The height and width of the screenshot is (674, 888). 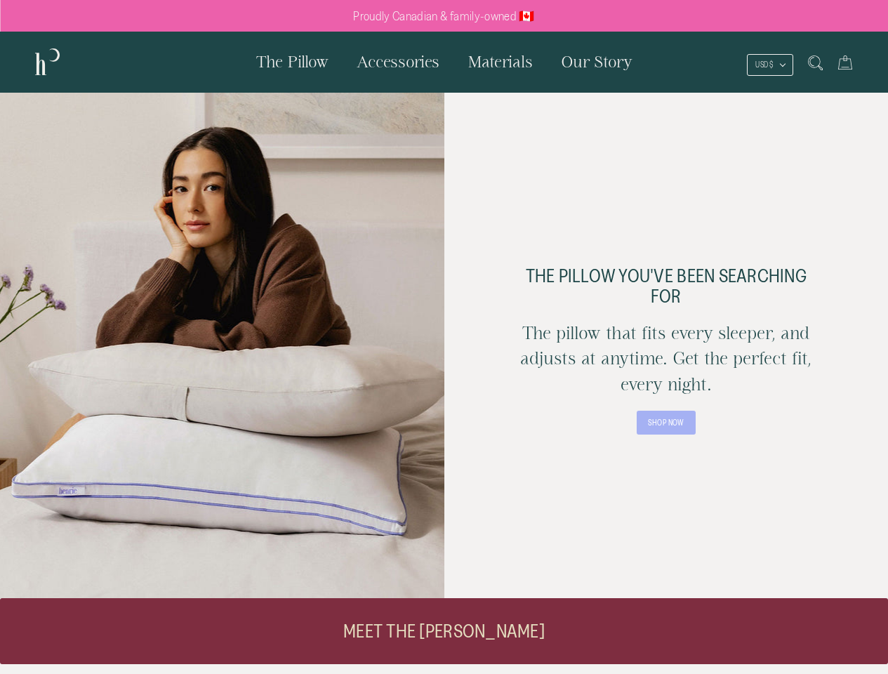 I want to click on a: Accessories, so click(x=398, y=62).